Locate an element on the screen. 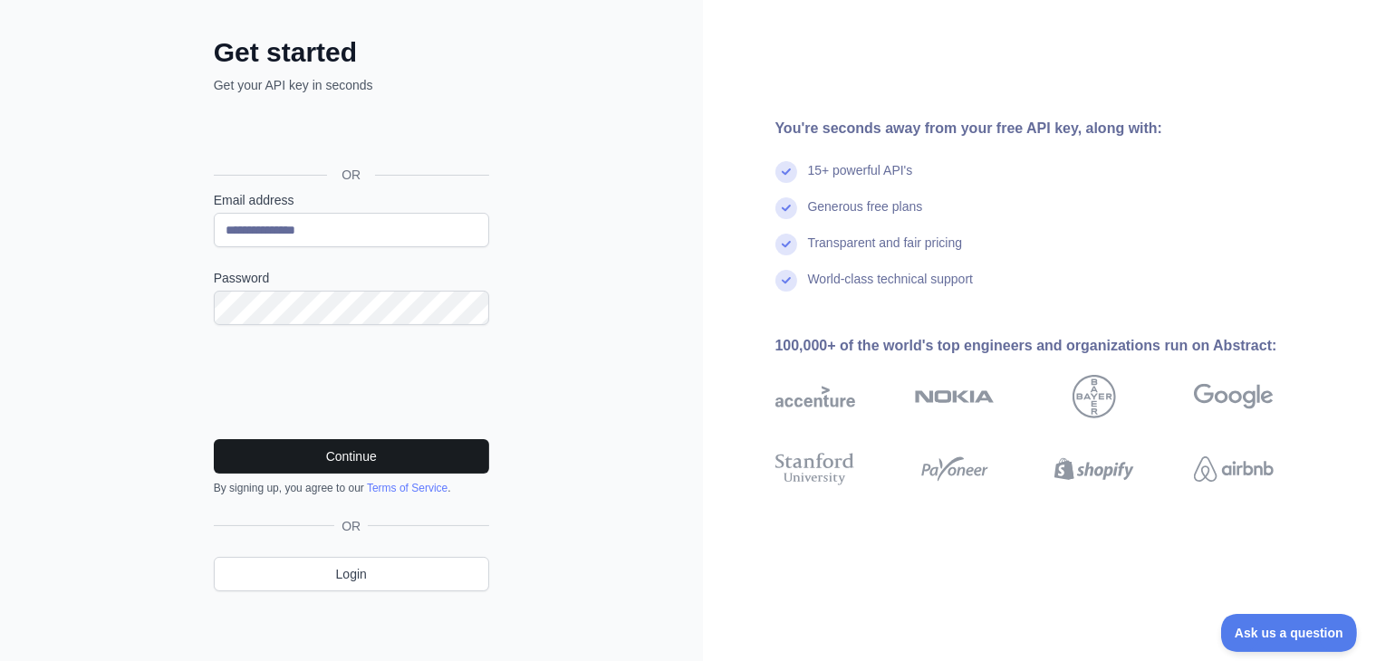 Image resolution: width=1376 pixels, height=661 pixels. img: shopify is located at coordinates (1095, 469).